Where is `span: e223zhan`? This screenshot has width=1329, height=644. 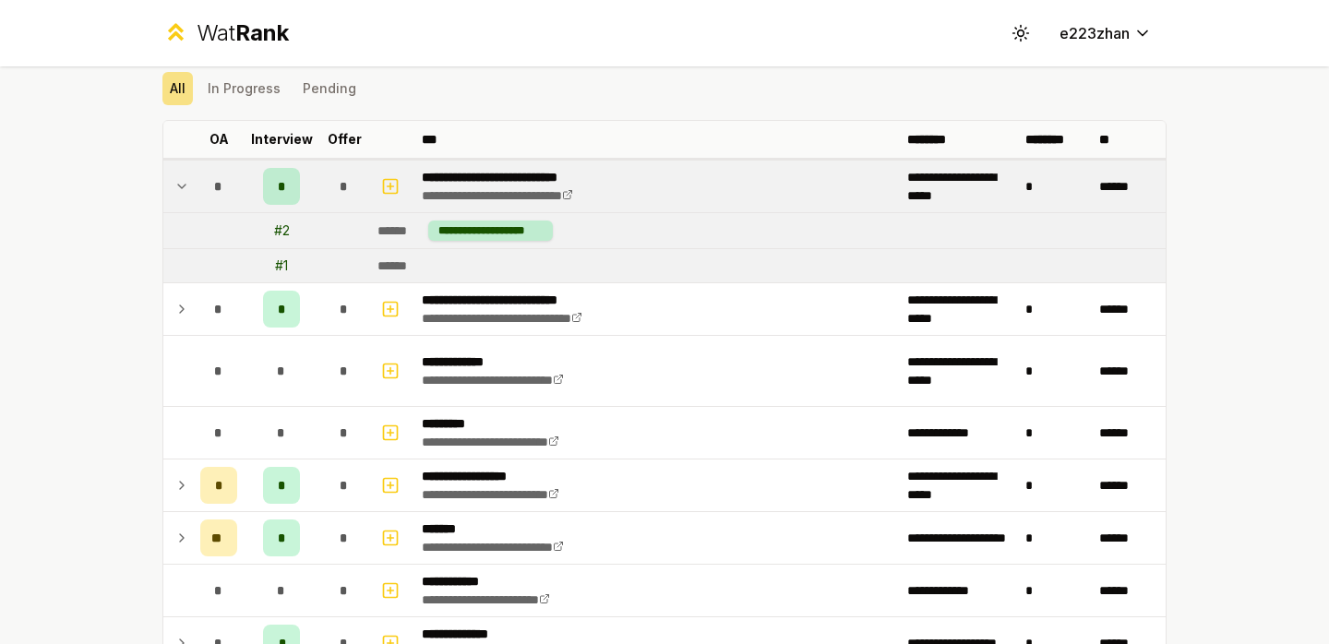
span: e223zhan is located at coordinates (1094, 33).